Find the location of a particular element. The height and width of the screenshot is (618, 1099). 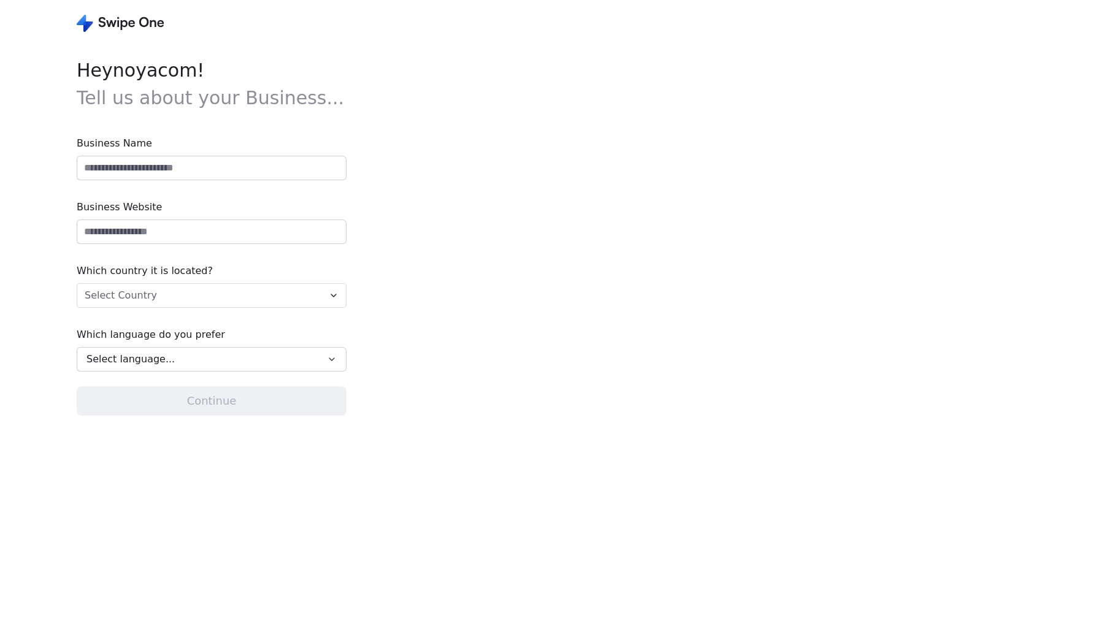

span: Select Country is located at coordinates (121, 296).